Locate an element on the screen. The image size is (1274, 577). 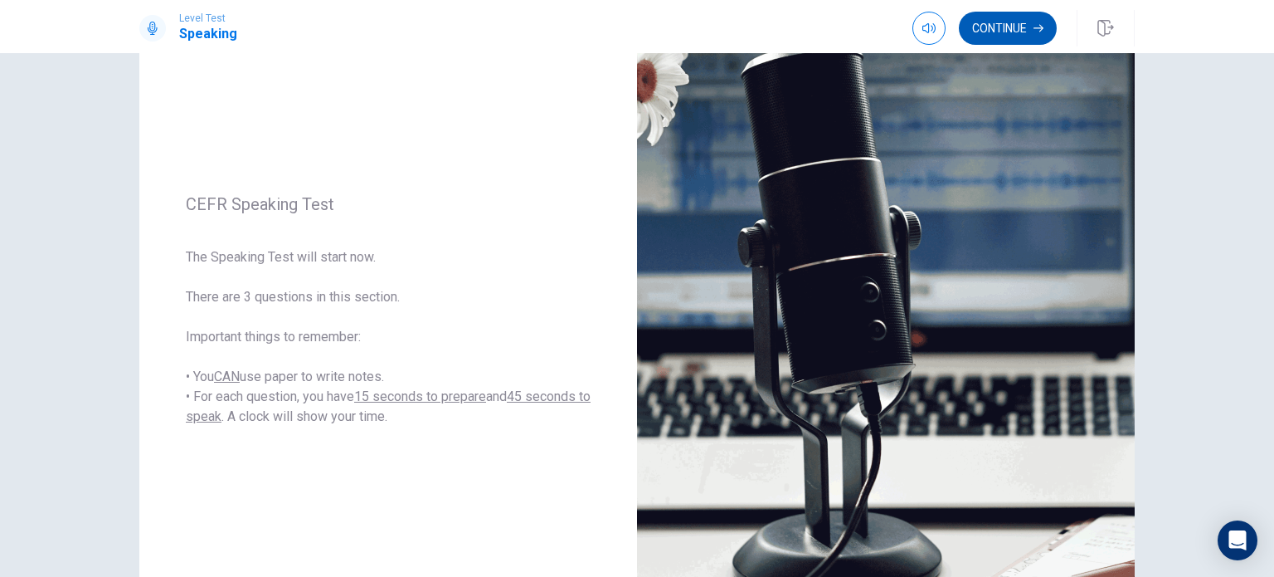
h1: Speaking is located at coordinates (208, 34).